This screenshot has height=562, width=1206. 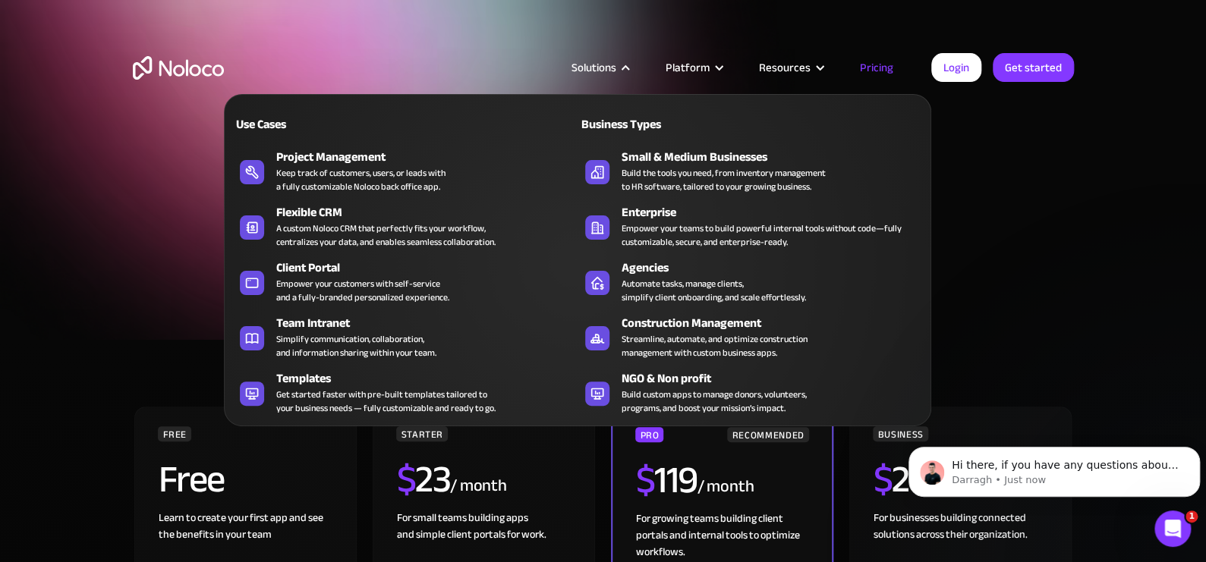 What do you see at coordinates (768, 235) in the screenshot?
I see `div: Empower your teams to build powerful internal tools without code—fully customizable, secure, and ...` at bounding box center [768, 235].